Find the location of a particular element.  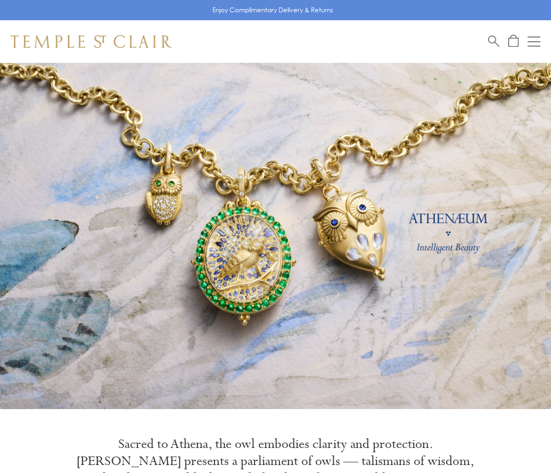

a: Open Shopping Bag is located at coordinates (513, 41).